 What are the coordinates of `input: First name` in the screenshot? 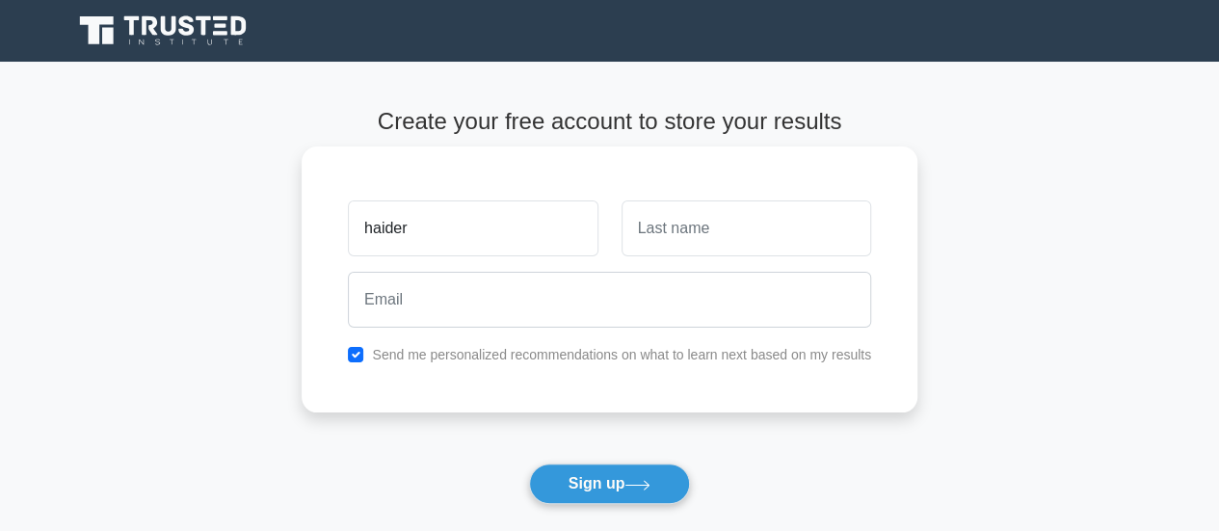 It's located at (472, 228).